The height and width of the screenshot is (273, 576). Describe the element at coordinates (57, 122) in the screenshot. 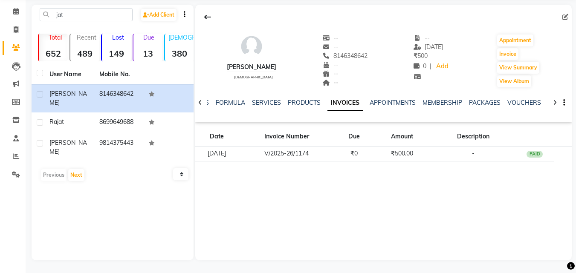

I see `span: rajat` at that location.